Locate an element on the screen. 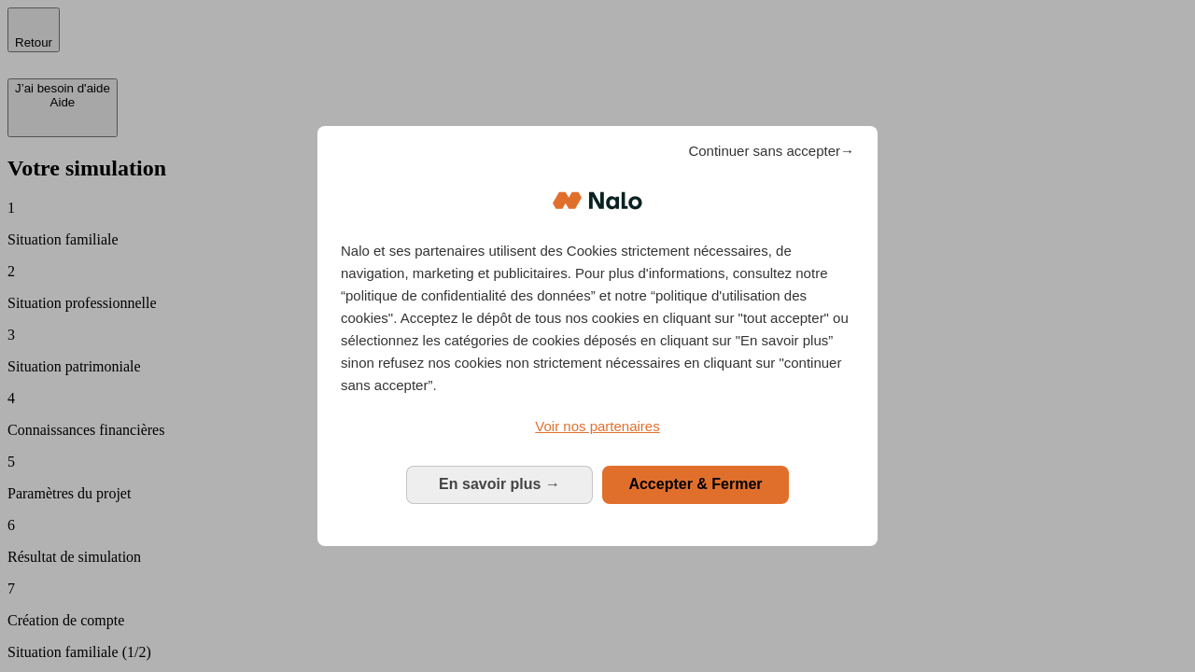 Image resolution: width=1195 pixels, height=672 pixels. span: En savoir plus → is located at coordinates (500, 484).